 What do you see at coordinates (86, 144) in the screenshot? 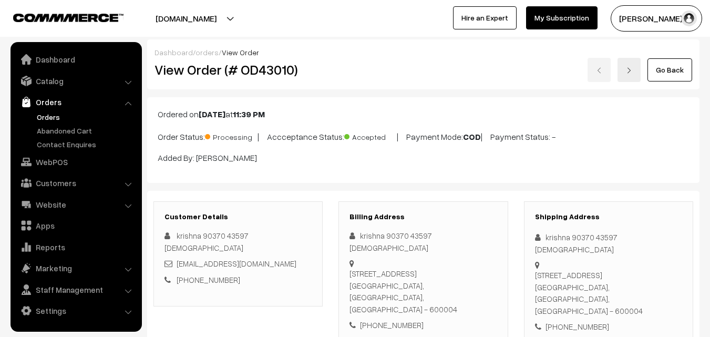
I see `a: Contact Enquires` at bounding box center [86, 144].